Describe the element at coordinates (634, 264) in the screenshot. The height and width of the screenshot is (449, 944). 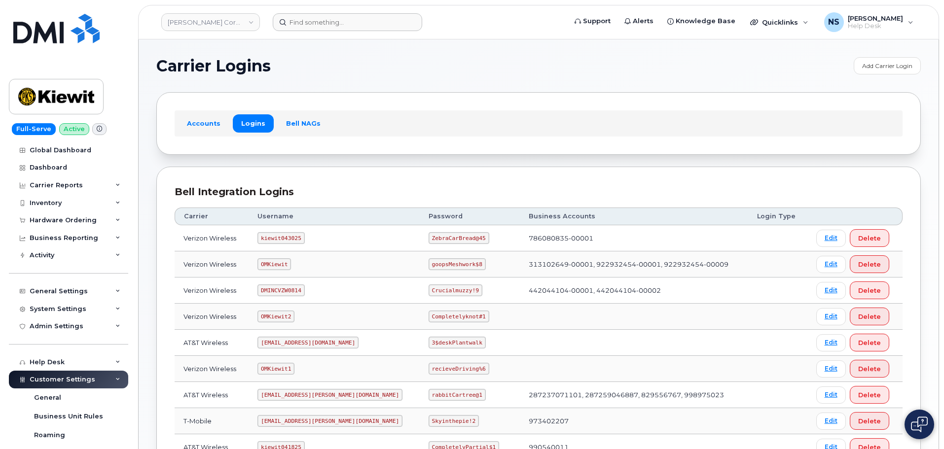
I see `td: 313102649-00001, 922932454-00001, 922932454-00009` at that location.